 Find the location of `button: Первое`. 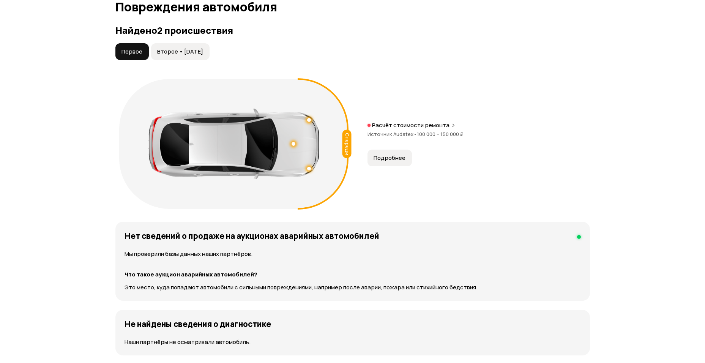

button: Первое is located at coordinates (132, 52).